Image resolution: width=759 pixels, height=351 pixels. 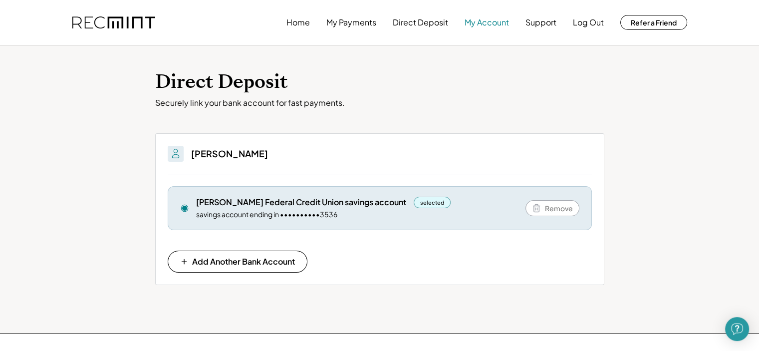 I want to click on div: Securely link your bank account for fast payments., so click(x=380, y=103).